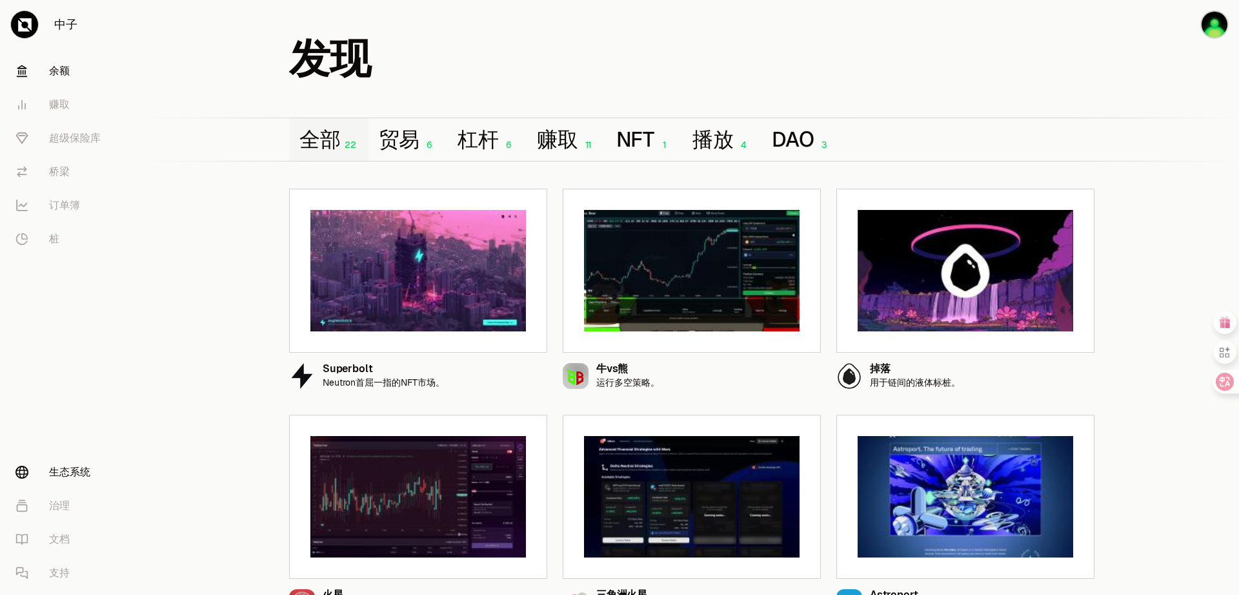 The width and height of the screenshot is (1239, 595). What do you see at coordinates (1215, 25) in the screenshot?
I see `img: 钱包1` at bounding box center [1215, 25].